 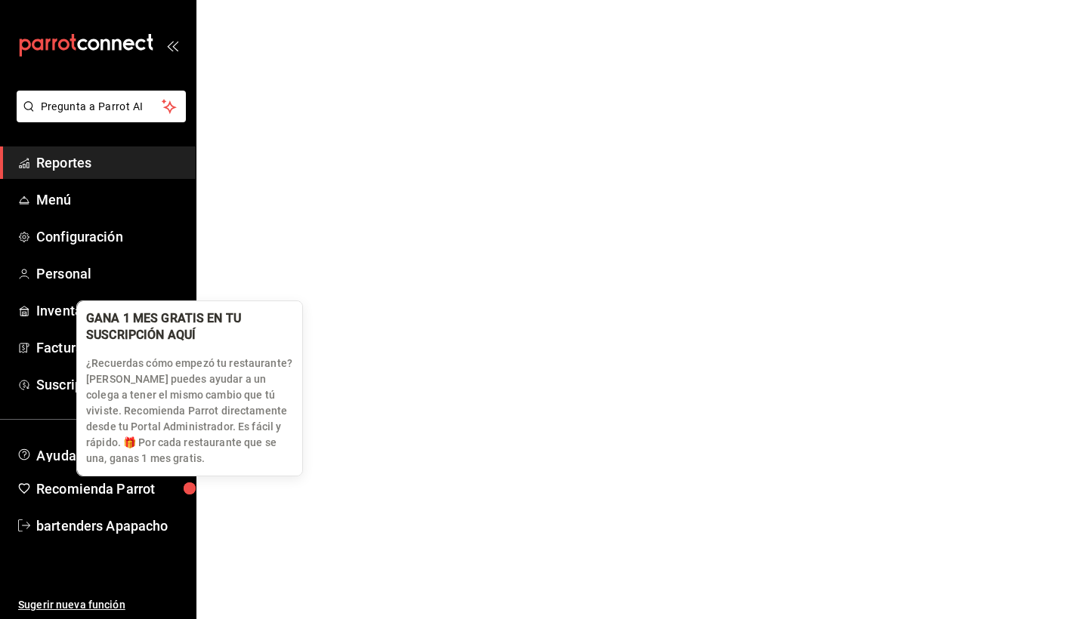 I want to click on div: GANA 1 MES GRATIS EN TU SUSCRIPCIÓN AQUÍ, so click(x=178, y=327).